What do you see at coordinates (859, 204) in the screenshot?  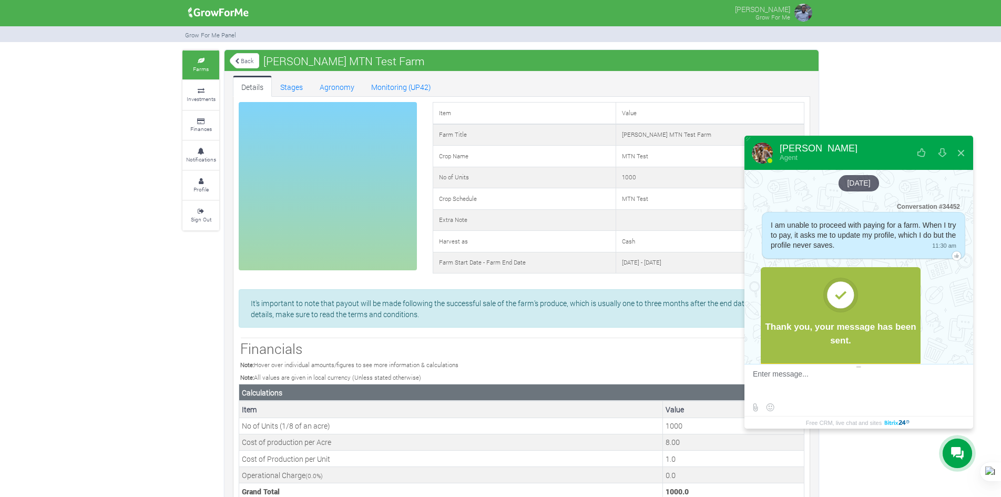 I see `div: Conversation #34452` at bounding box center [859, 204].